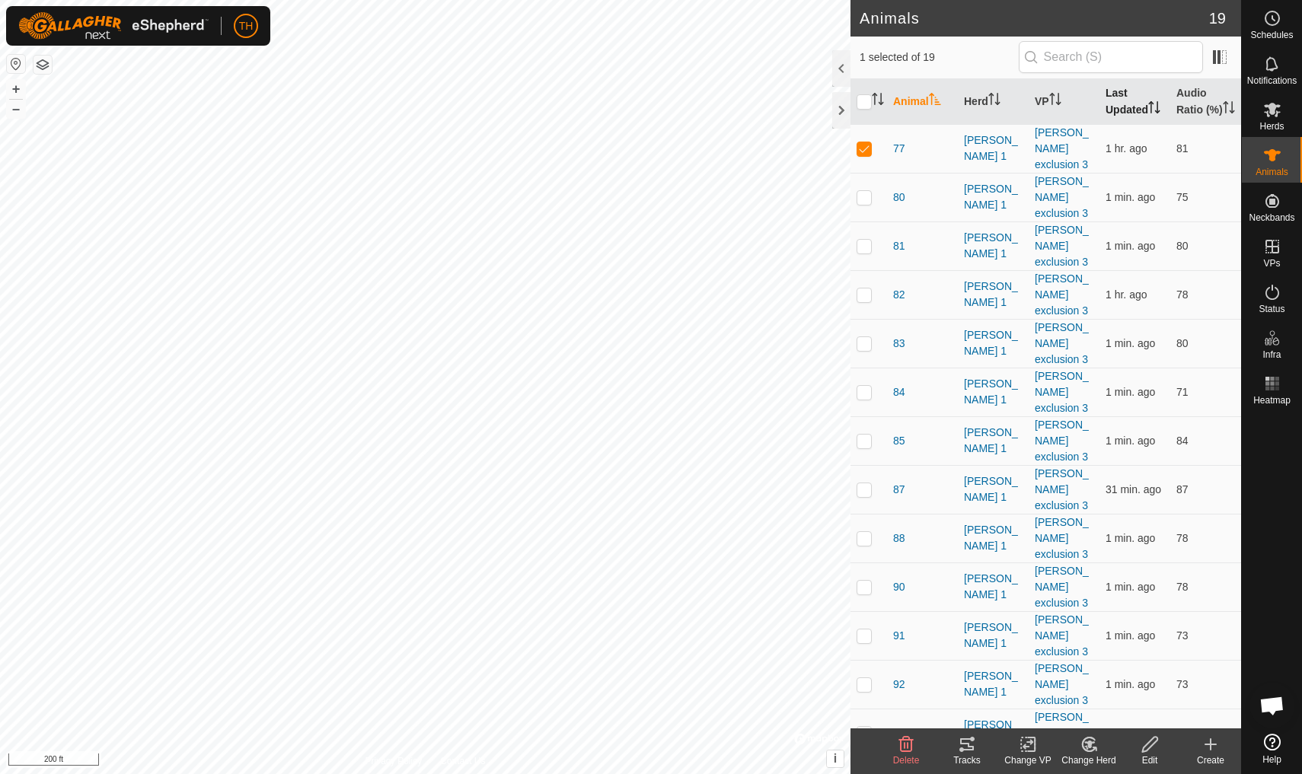 The height and width of the screenshot is (774, 1302). Describe the element at coordinates (835, 759) in the screenshot. I see `button: i` at that location.